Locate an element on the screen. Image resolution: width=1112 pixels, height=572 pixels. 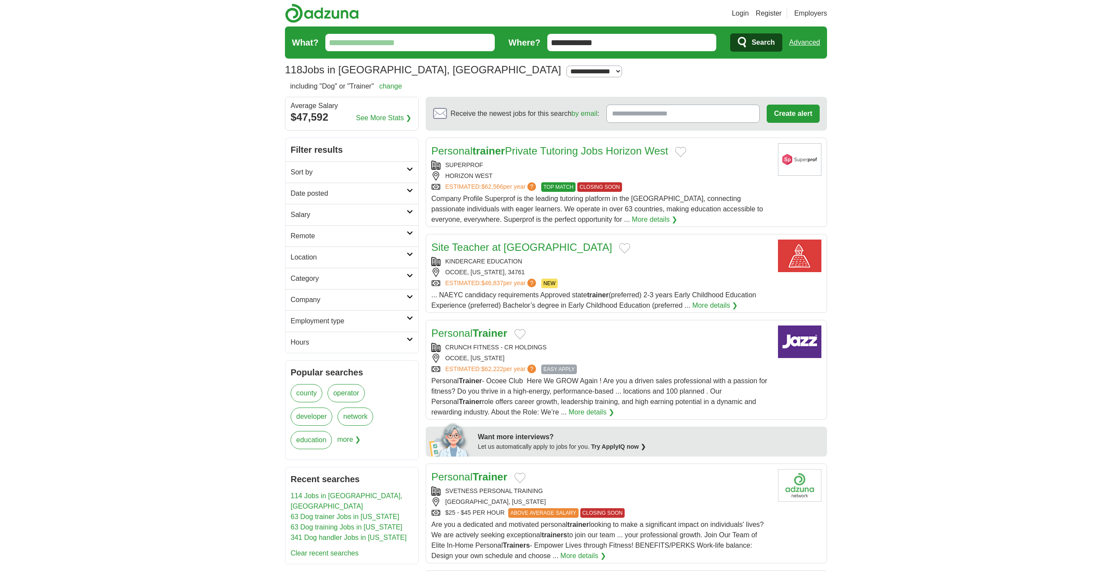
span: 118 is located at coordinates (294, 70).